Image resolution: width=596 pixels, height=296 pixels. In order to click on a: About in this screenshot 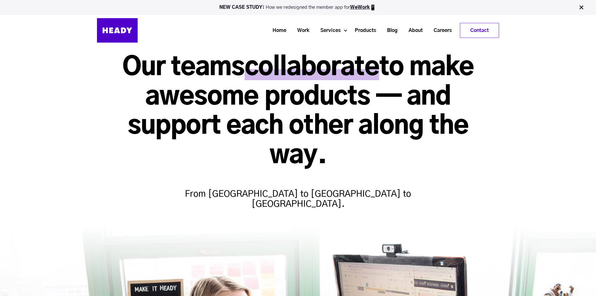, I will do `click(413, 30)`.